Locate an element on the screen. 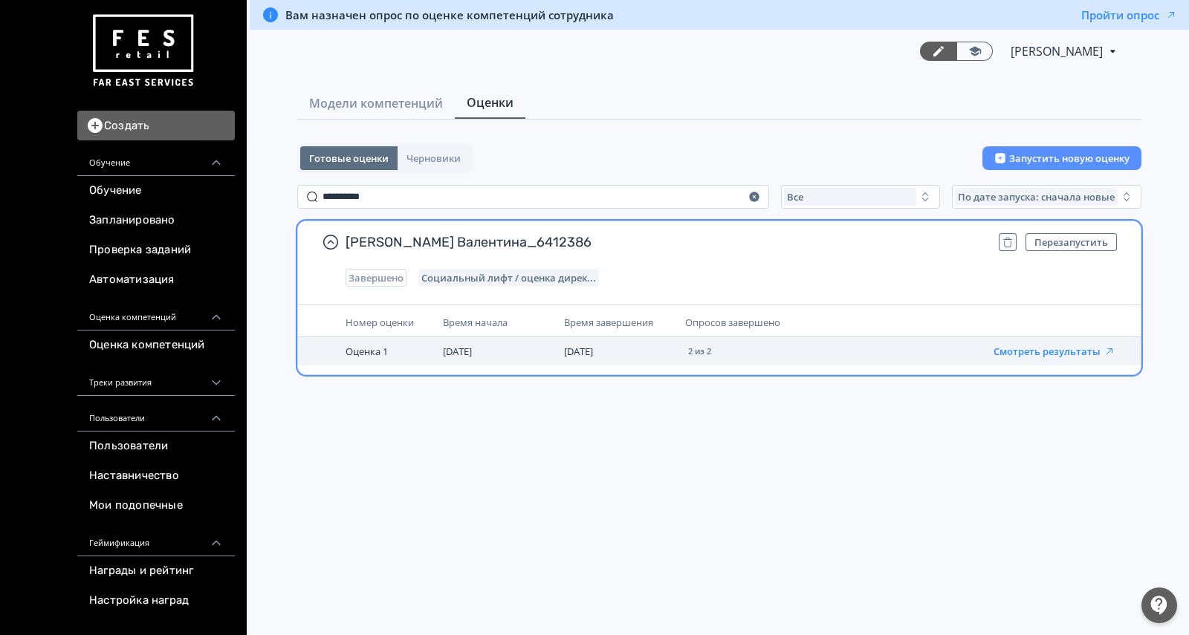 The width and height of the screenshot is (1189, 635). a: Наставничество is located at coordinates (156, 476).